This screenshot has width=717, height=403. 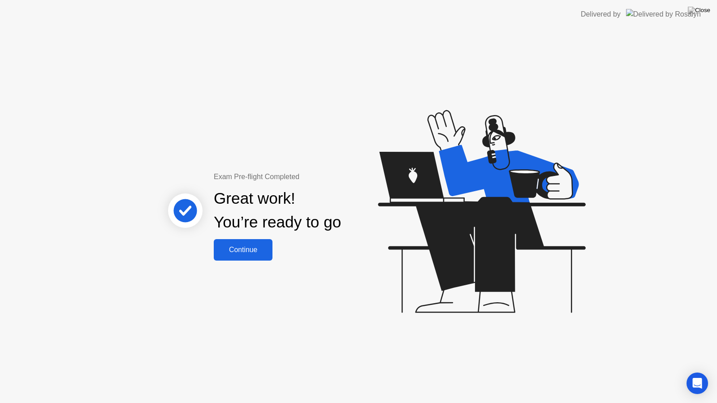 What do you see at coordinates (663, 14) in the screenshot?
I see `img: Delivered by Rosalyn` at bounding box center [663, 14].